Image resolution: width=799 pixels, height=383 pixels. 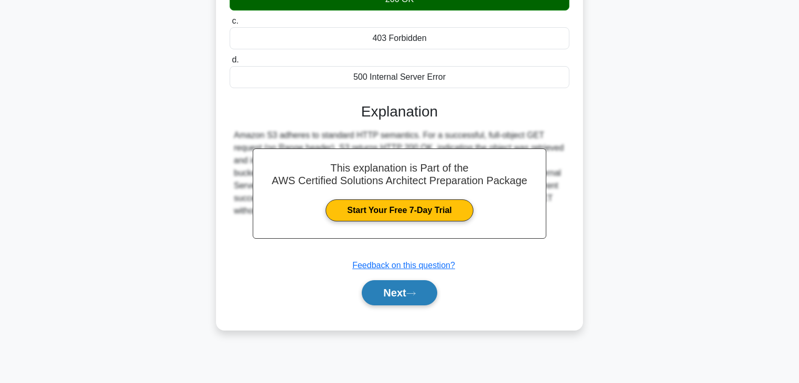 What do you see at coordinates (235, 59) in the screenshot?
I see `span: d.` at bounding box center [235, 59].